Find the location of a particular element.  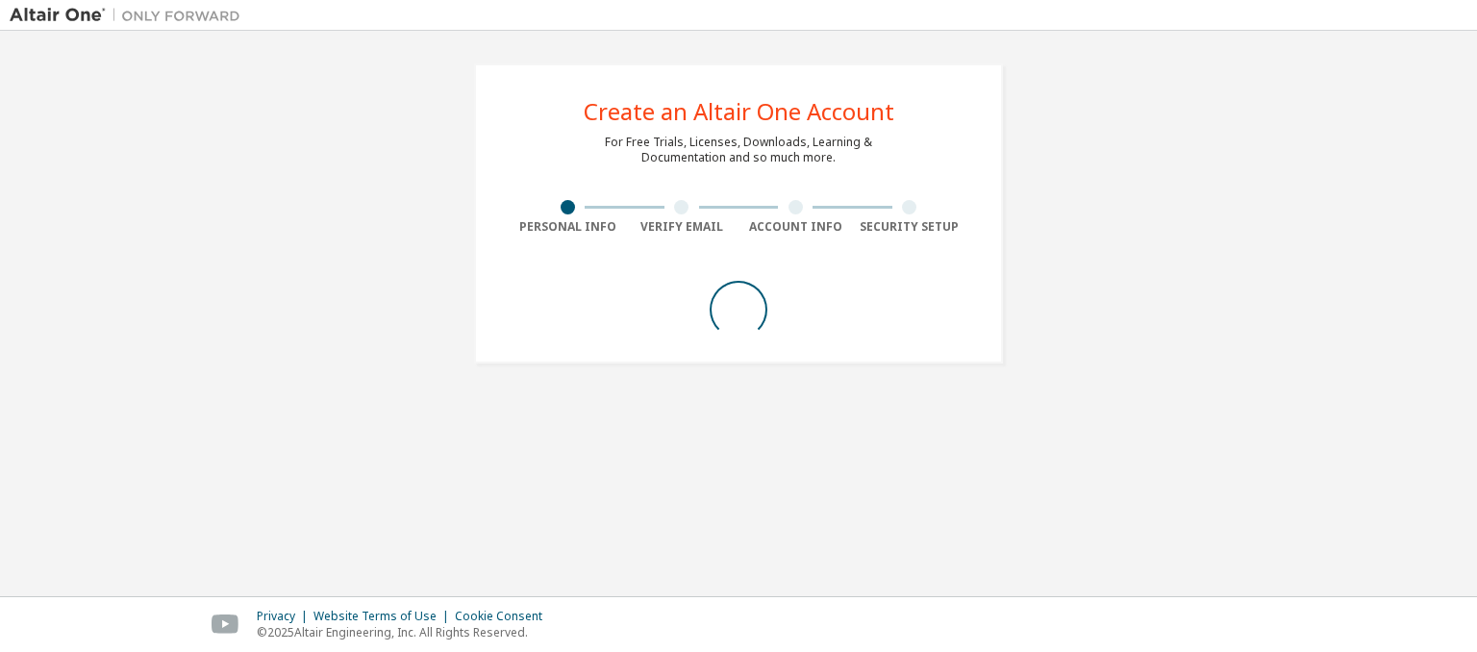

div: Verify Email is located at coordinates (682, 227).